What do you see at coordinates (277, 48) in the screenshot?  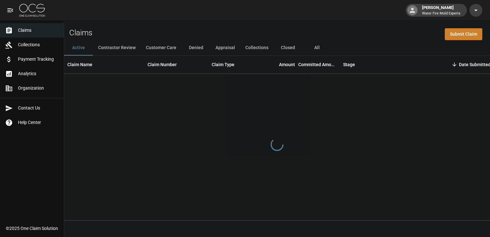 I see `div: dynamic tabs` at bounding box center [277, 48].